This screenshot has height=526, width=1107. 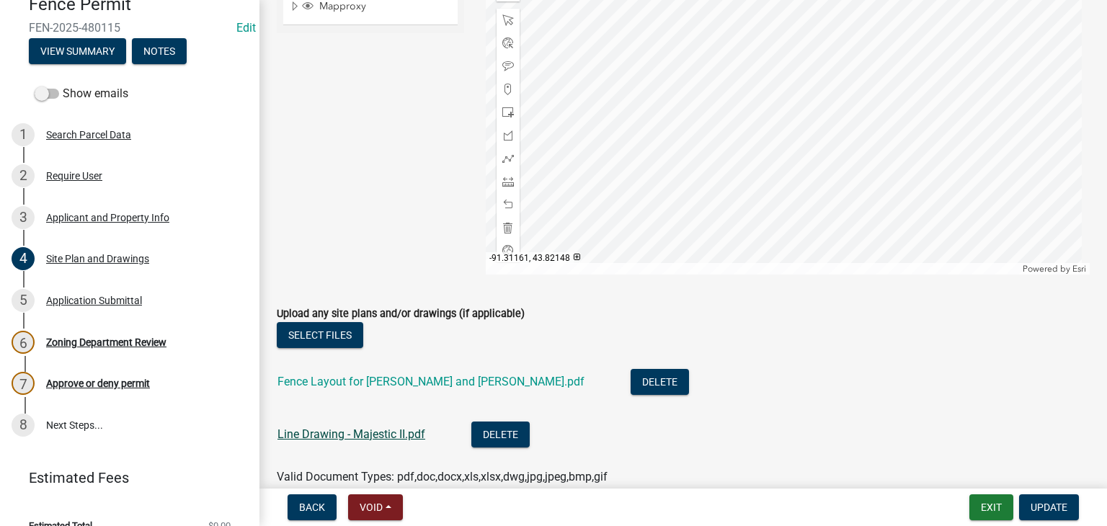 What do you see at coordinates (351, 434) in the screenshot?
I see `a: Line Drawing - Majestic II.pdf` at bounding box center [351, 434].